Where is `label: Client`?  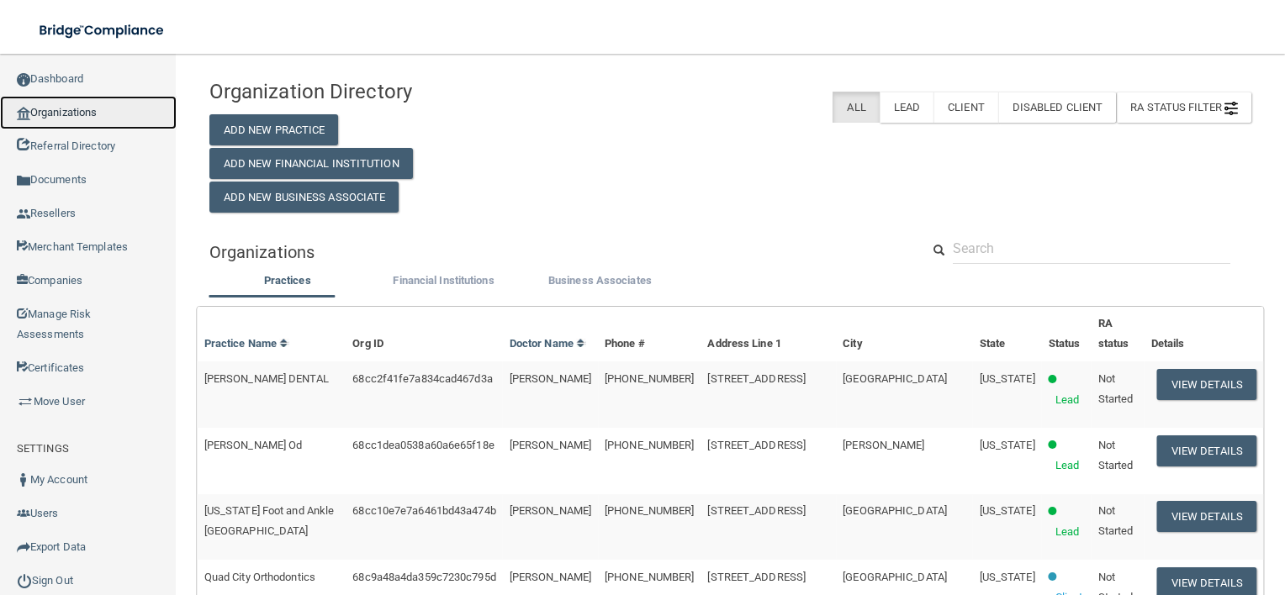
label: Client is located at coordinates (965, 107).